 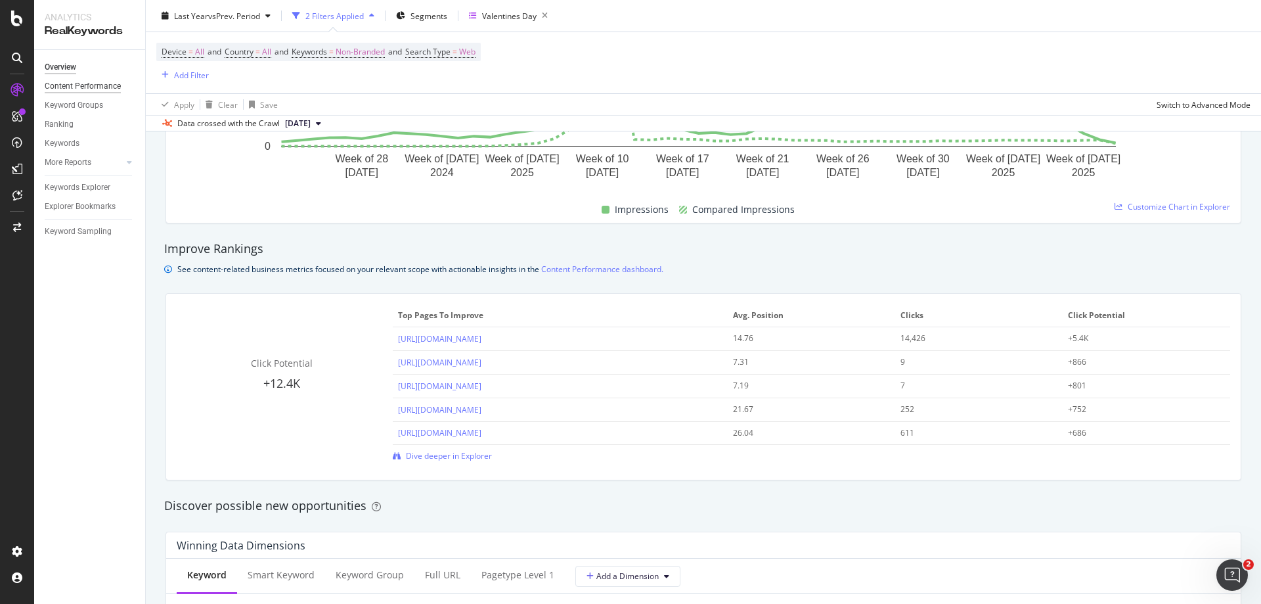 What do you see at coordinates (90, 206) in the screenshot?
I see `a: Explorer Bookmarks` at bounding box center [90, 206].